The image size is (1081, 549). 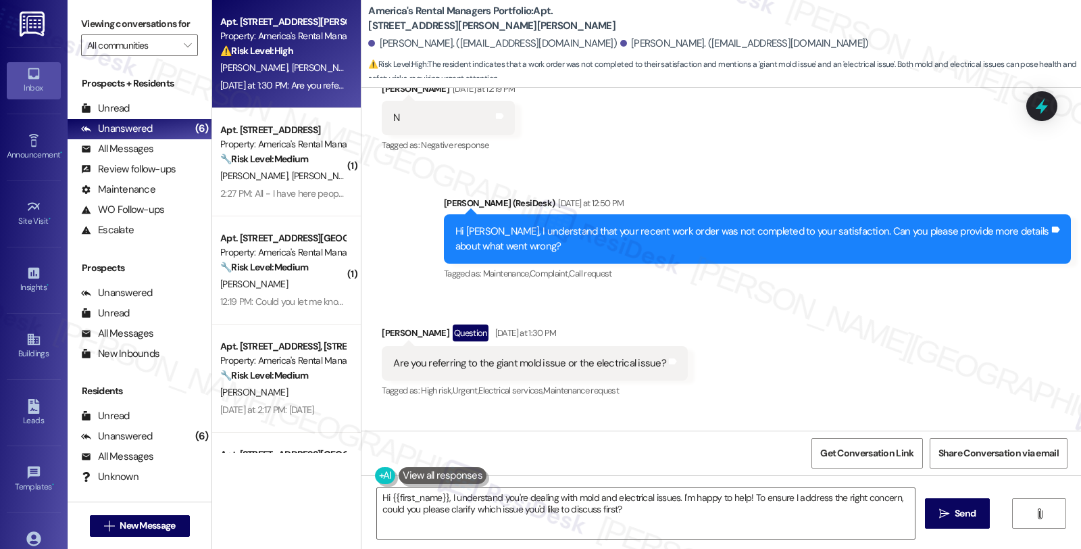 I want to click on div: 12:19 PM: Could you let me know what we are doing about the ice maker?, so click(x=362, y=301).